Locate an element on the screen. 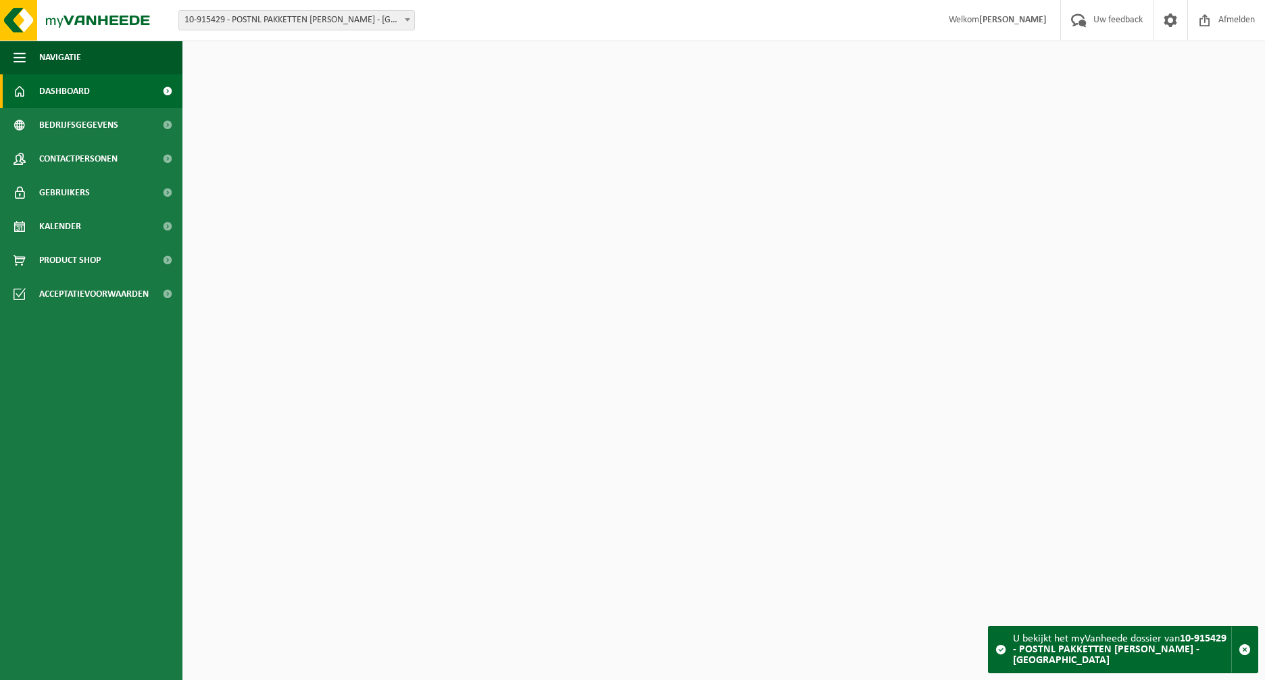 This screenshot has width=1265, height=680. div: U bekijkt het myVanheede dossier van is located at coordinates (1121, 649).